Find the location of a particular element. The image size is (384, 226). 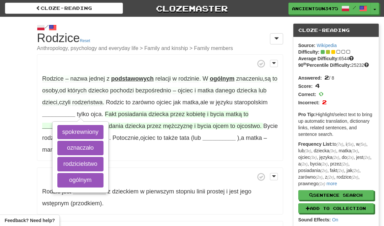

button: oznaczało is located at coordinates (80, 148).